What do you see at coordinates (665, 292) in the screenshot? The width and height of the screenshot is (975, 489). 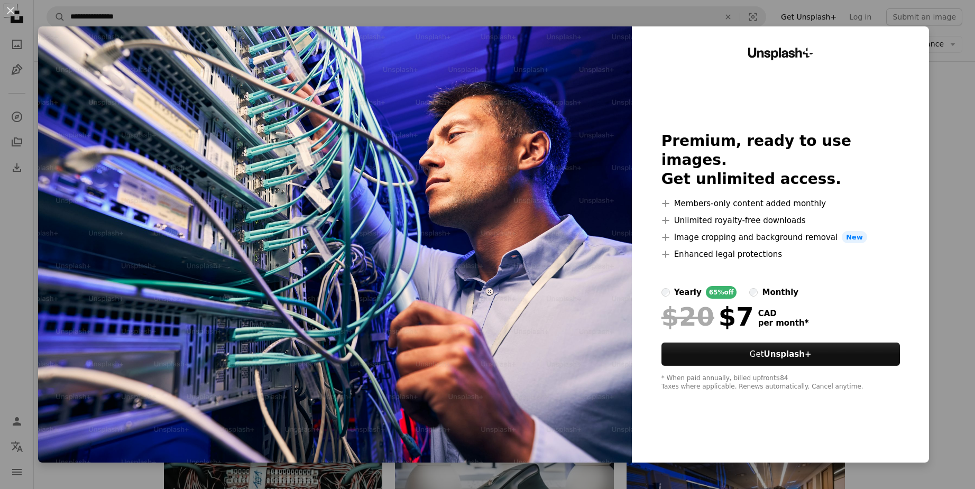 I see `input: yearly65%off` at bounding box center [665, 292].